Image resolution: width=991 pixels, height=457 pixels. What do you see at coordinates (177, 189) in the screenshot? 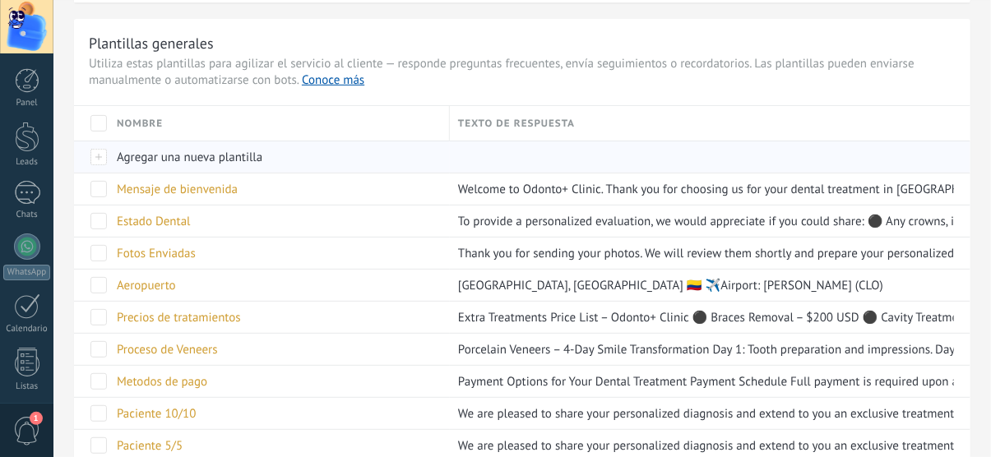
I see `span: Mensaje de bienvenida` at bounding box center [177, 189].